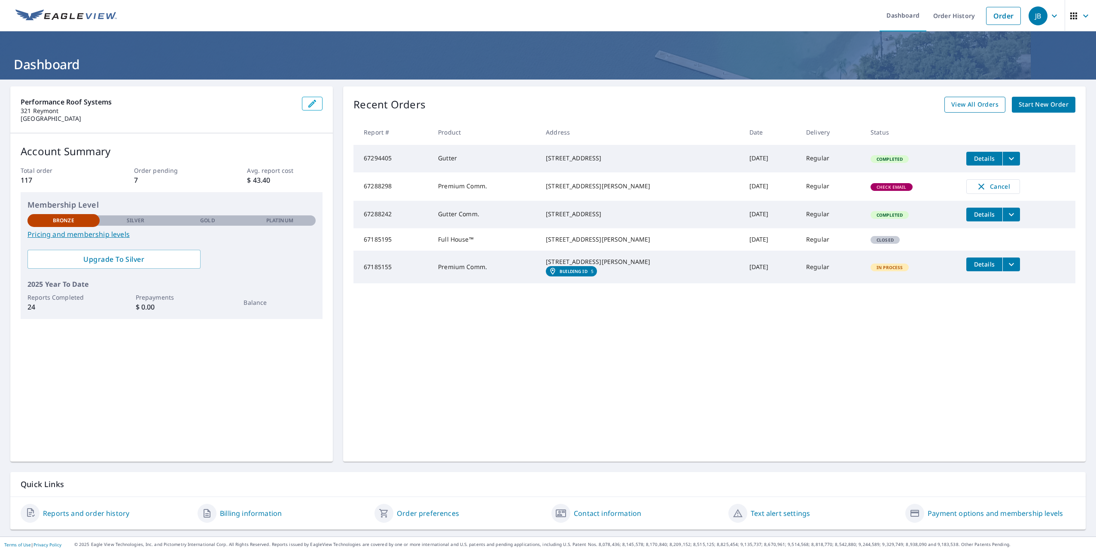 The width and height of the screenshot is (1096, 552). What do you see at coordinates (47, 544) in the screenshot?
I see `a: Privacy Policy` at bounding box center [47, 544].